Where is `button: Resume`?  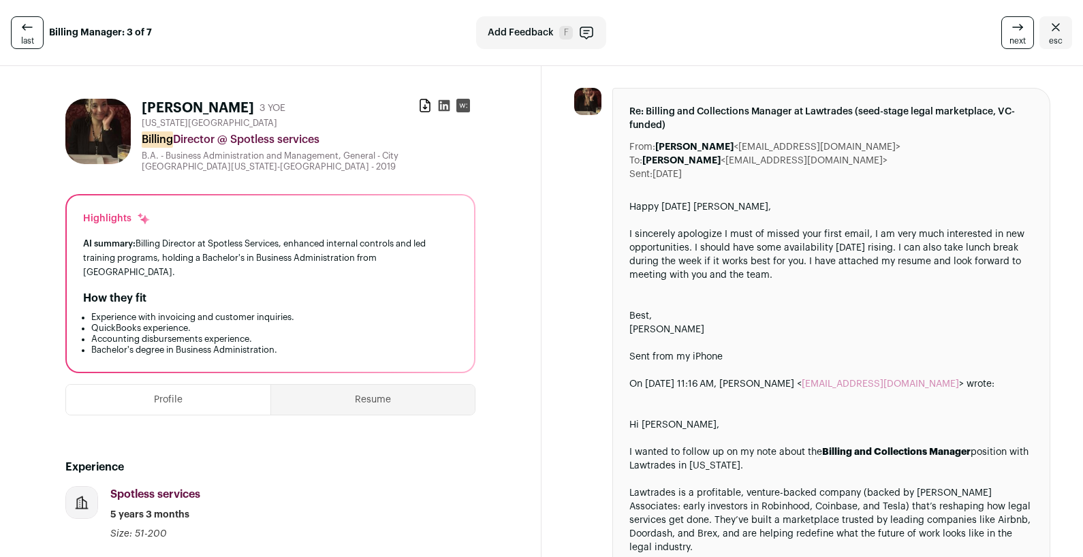 button: Resume is located at coordinates (373, 400).